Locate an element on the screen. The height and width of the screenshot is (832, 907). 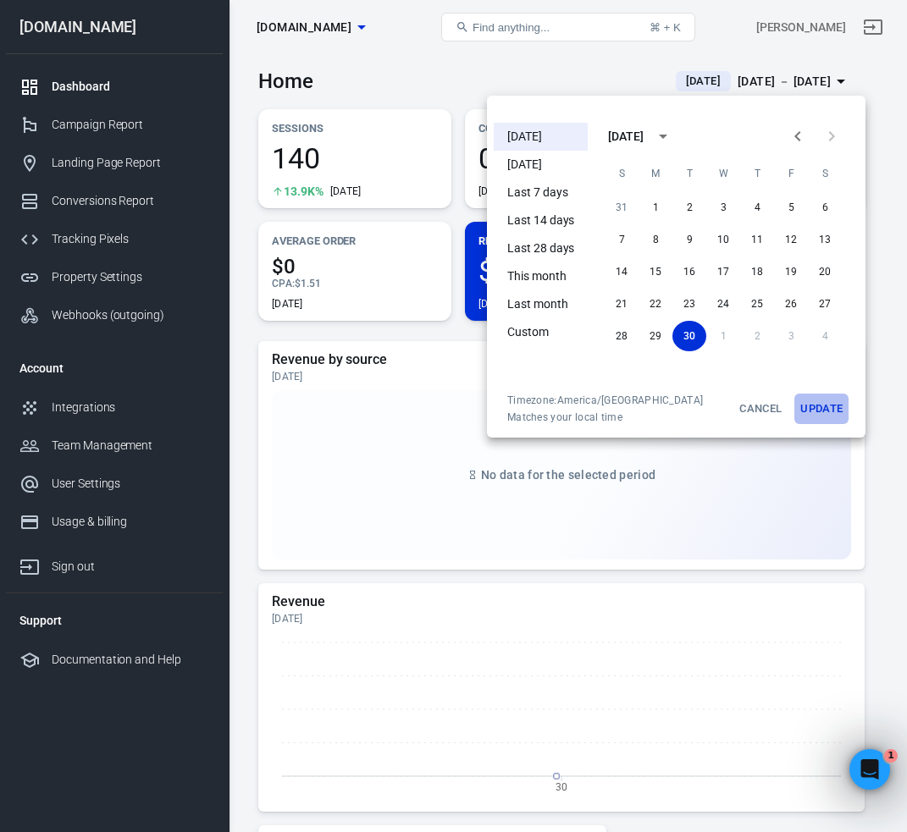
button: 7 is located at coordinates (622, 240).